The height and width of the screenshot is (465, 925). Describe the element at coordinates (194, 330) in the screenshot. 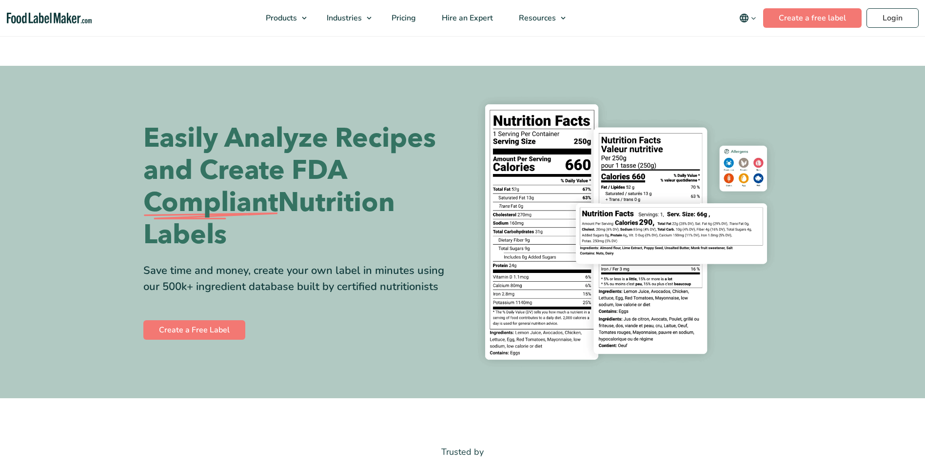

I see `a: Create a Free Label` at that location.